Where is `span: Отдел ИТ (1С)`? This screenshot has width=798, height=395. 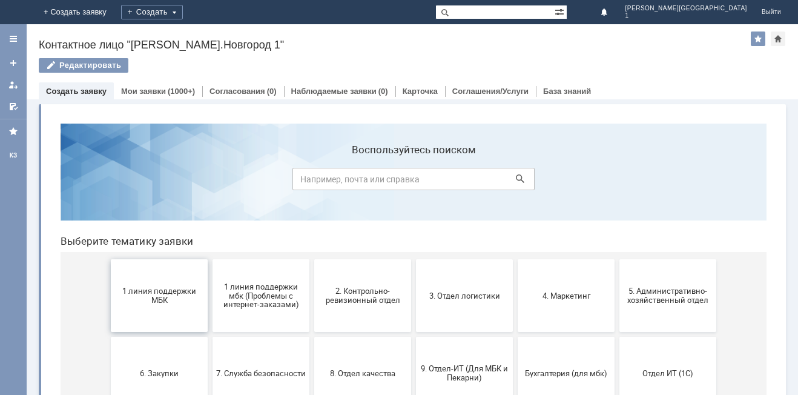 span: Отдел ИТ (1С) is located at coordinates (617, 259).